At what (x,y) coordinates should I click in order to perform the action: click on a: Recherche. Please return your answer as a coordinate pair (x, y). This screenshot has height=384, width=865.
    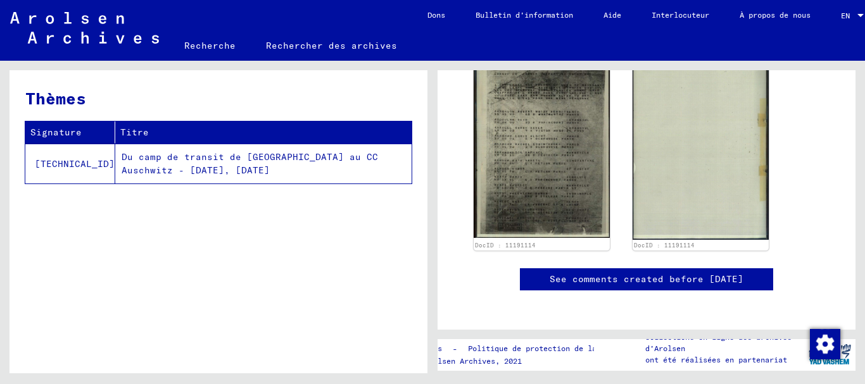
    Looking at the image, I should click on (210, 46).